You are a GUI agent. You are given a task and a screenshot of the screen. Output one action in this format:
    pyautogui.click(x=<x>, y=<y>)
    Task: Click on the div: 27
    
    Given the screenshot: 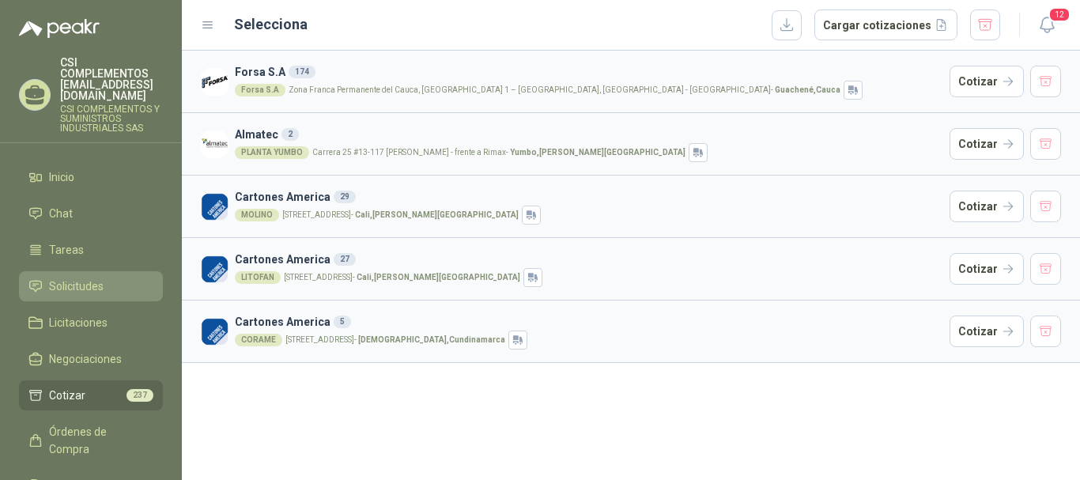 What is the action you would take?
    pyautogui.click(x=345, y=259)
    